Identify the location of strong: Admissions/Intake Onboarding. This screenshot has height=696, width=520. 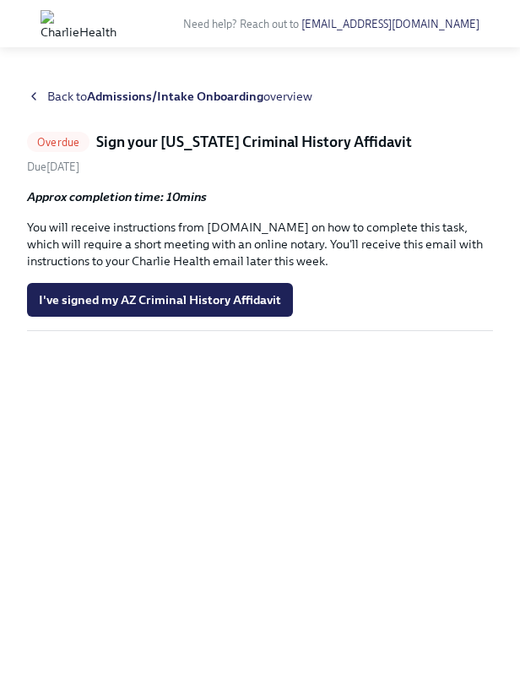
(175, 96).